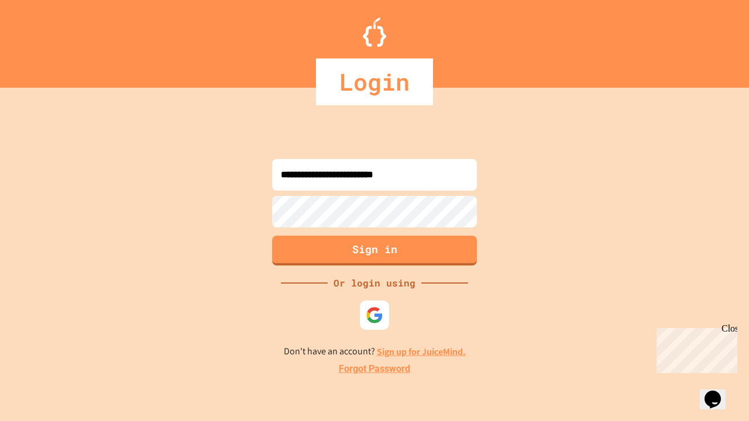 Image resolution: width=749 pixels, height=421 pixels. What do you see at coordinates (375, 82) in the screenshot?
I see `div: Login` at bounding box center [375, 82].